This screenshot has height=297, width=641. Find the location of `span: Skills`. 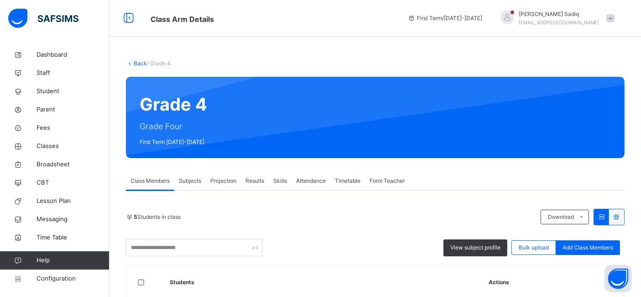

span: Skills is located at coordinates (280, 181).